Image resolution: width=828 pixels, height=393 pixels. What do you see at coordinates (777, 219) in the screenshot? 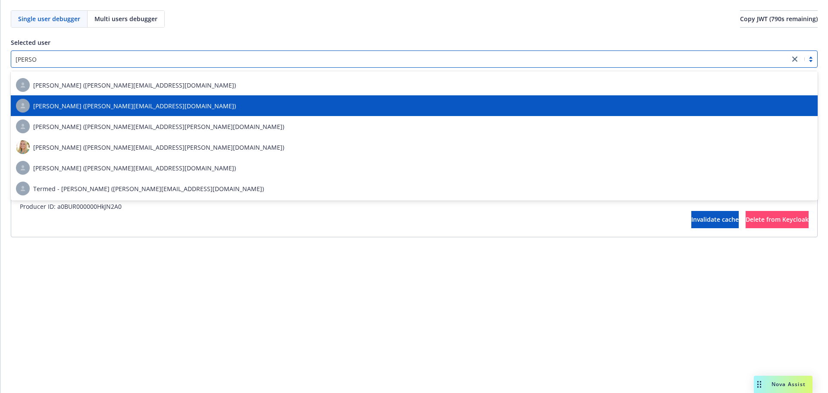
I see `span: Delete from Keycloak` at bounding box center [777, 219].